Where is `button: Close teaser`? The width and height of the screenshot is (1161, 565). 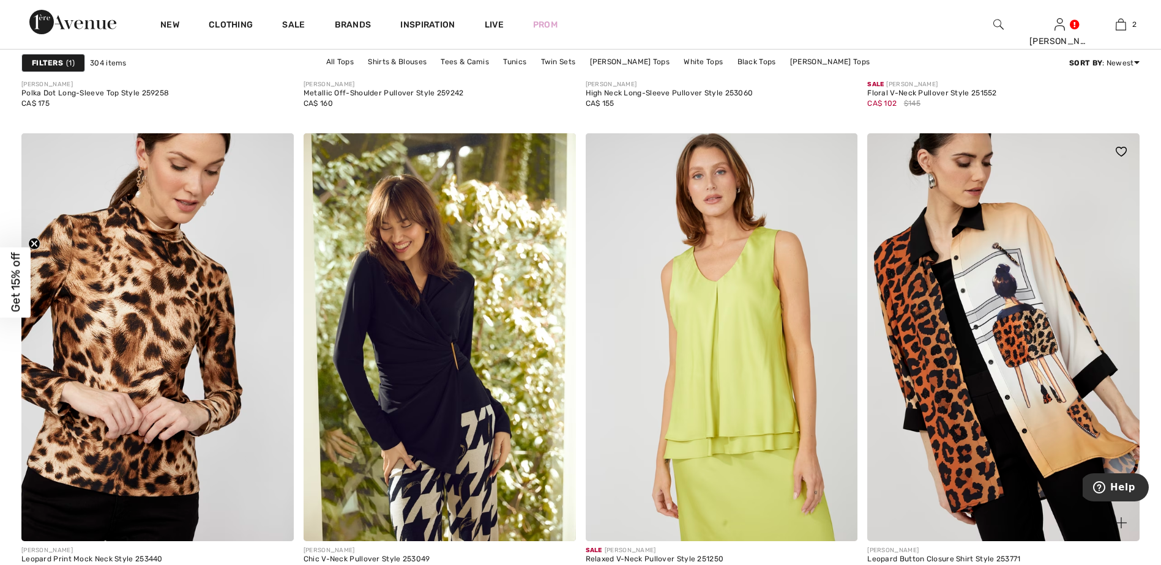
button: Close teaser is located at coordinates (34, 244).